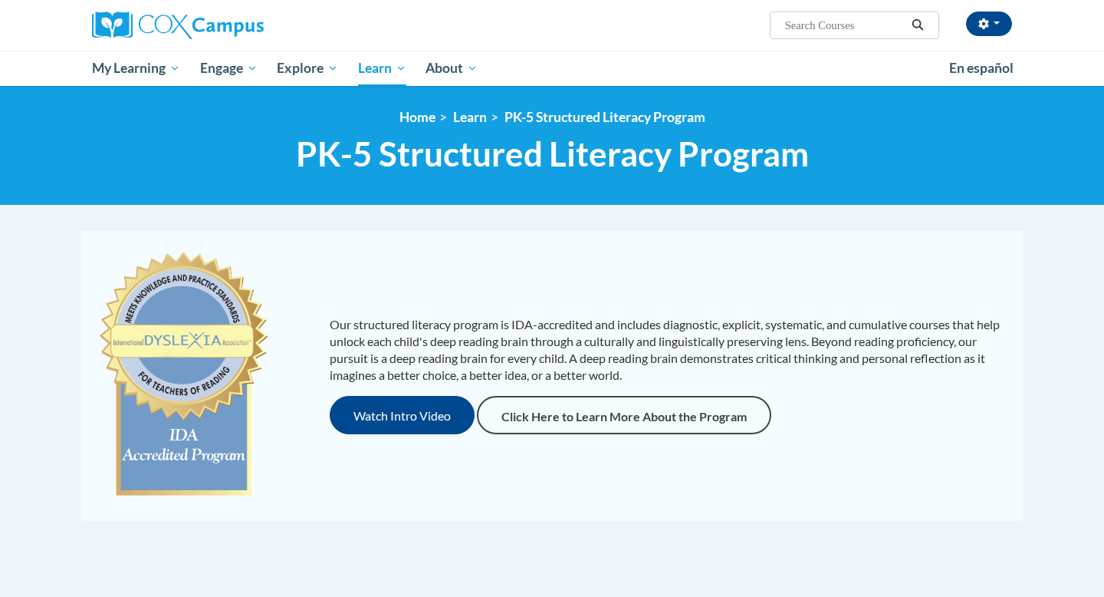  What do you see at coordinates (605, 117) in the screenshot?
I see `a: PK-5 Structured Literacy Program` at bounding box center [605, 117].